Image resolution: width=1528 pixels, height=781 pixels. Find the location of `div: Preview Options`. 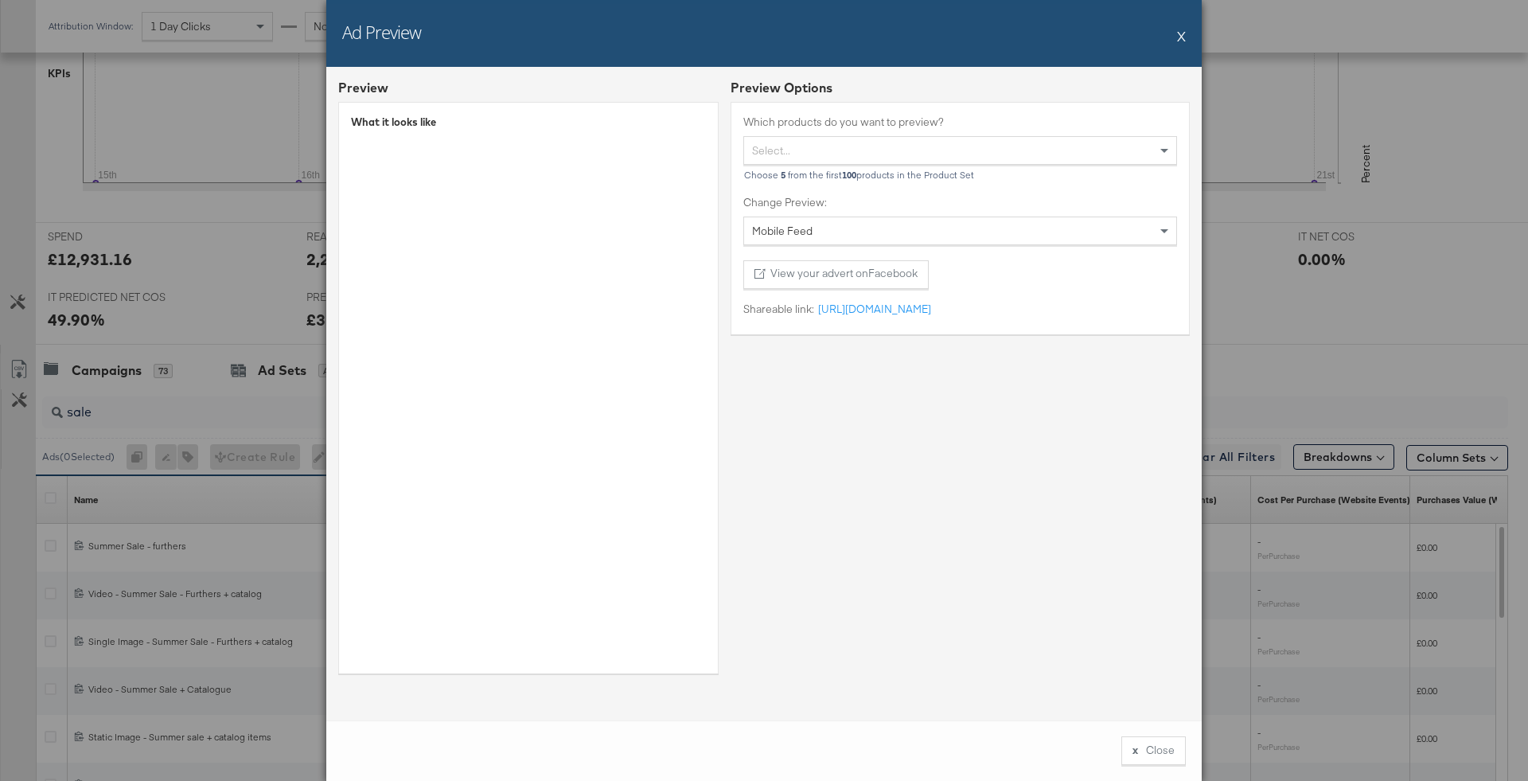

div: Preview Options is located at coordinates (960, 88).